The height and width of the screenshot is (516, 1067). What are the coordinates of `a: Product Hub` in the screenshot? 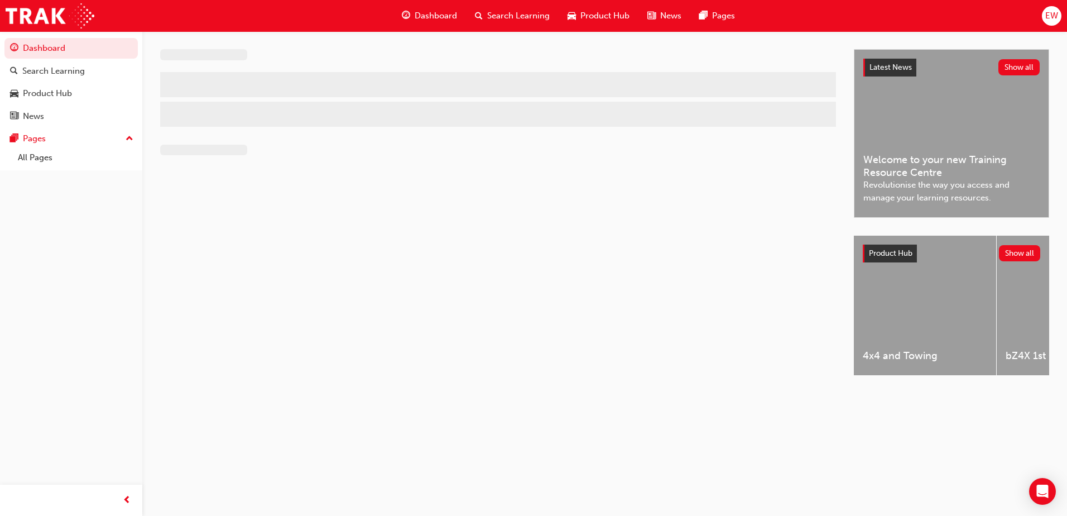 It's located at (71, 93).